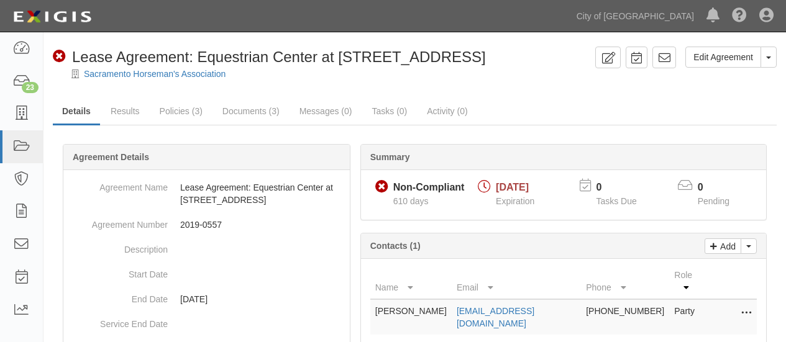 The width and height of the screenshot is (786, 342). Describe the element at coordinates (118, 222) in the screenshot. I see `dt: Agreement Number` at that location.